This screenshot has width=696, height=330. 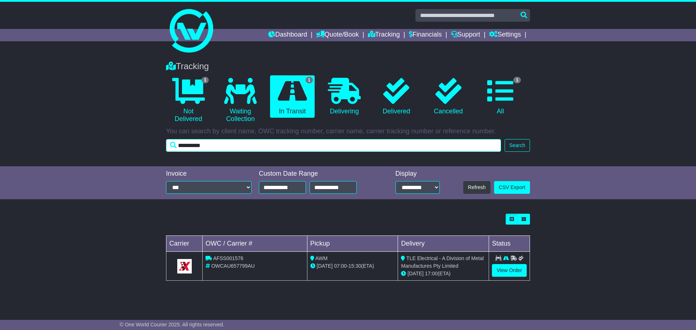 What do you see at coordinates (517, 145) in the screenshot?
I see `button: Search` at bounding box center [517, 145].